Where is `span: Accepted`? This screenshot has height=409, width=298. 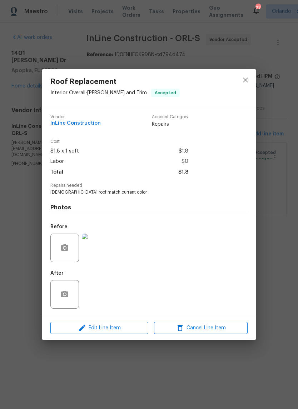 span: Accepted is located at coordinates (165, 93).